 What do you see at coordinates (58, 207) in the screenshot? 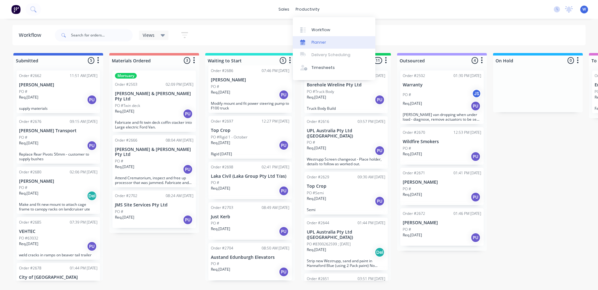
I see `p: Make and fit new mount to attach cage frame to canopy racks on landcruiser ute` at bounding box center [58, 207].